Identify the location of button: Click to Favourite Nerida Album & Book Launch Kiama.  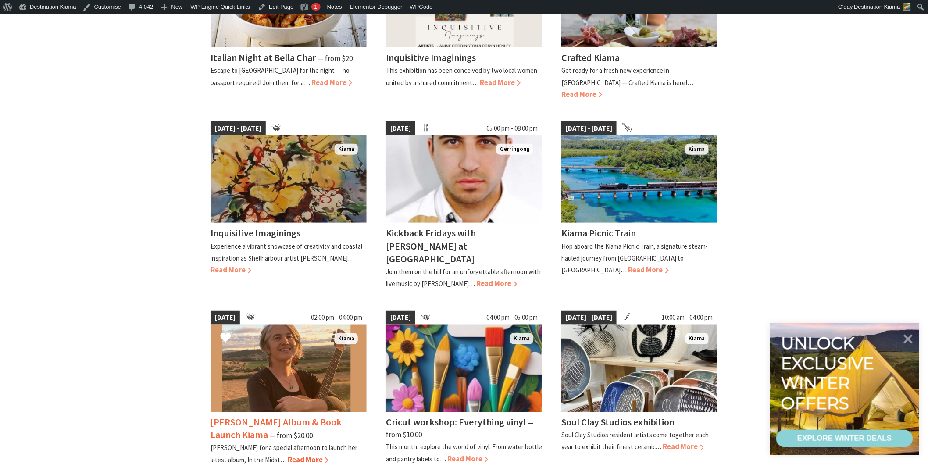
(225, 339).